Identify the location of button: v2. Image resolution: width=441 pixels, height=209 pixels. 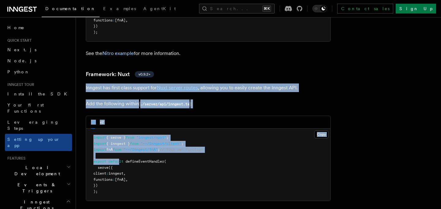
(102, 122).